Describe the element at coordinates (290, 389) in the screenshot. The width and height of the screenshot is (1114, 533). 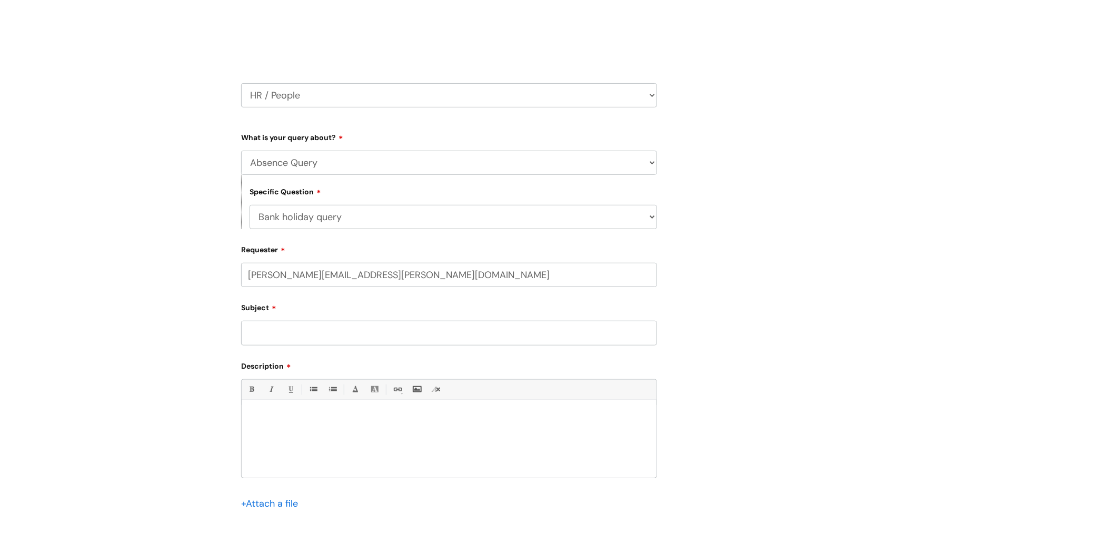
I see `a: Underline(Ctrl-U)` at that location.